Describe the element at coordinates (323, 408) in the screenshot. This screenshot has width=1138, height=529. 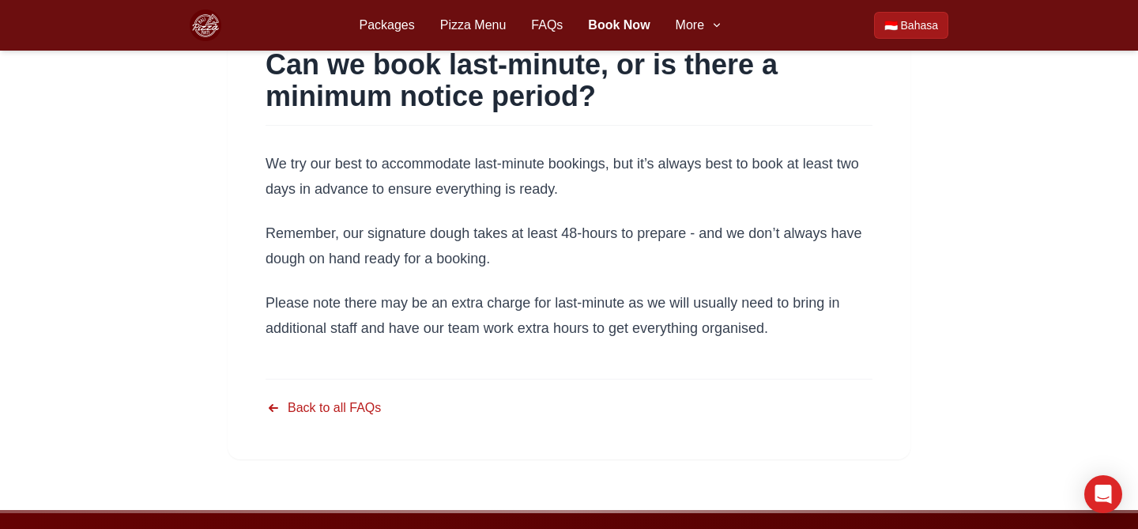
I see `a: Back to all FAQs` at that location.